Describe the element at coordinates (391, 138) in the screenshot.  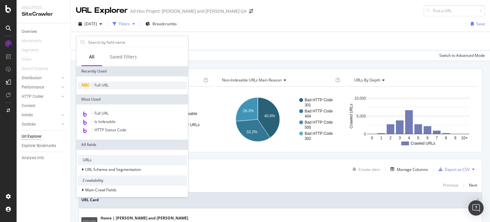
I see `text: 2` at that location.